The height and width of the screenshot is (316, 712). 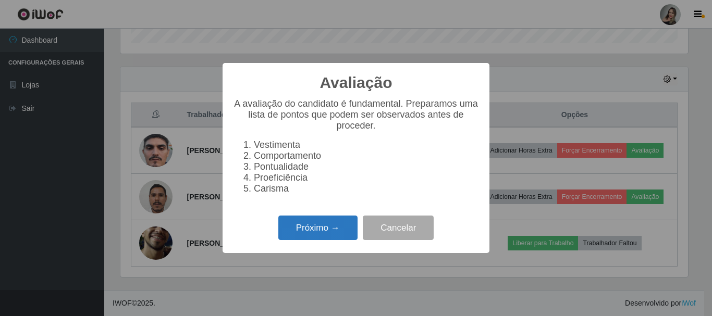 What do you see at coordinates (366, 189) in the screenshot?
I see `li: Carisma` at bounding box center [366, 189].